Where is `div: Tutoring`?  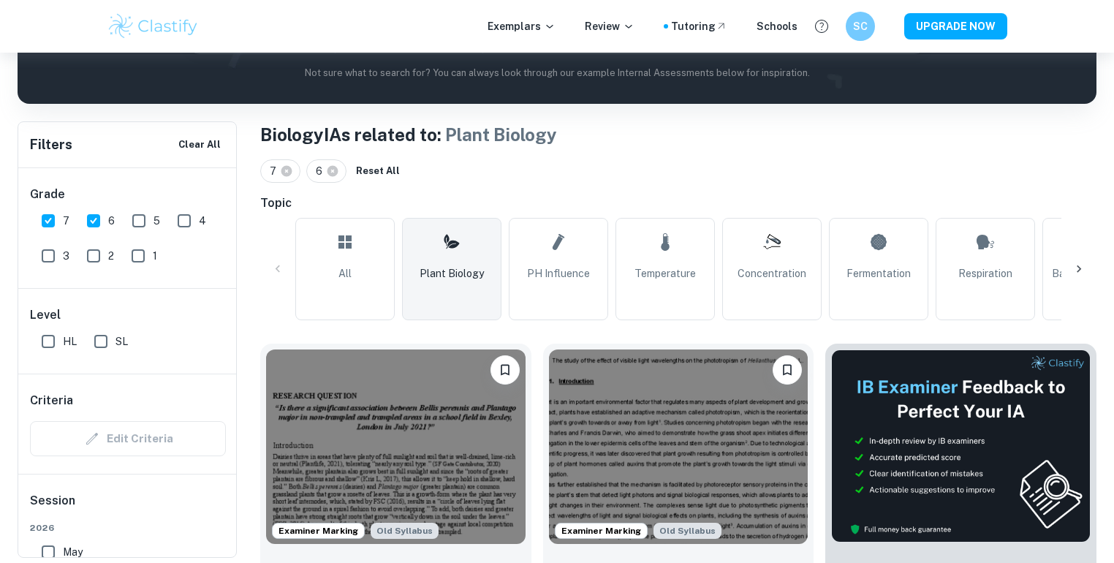 div: Tutoring is located at coordinates (699, 26).